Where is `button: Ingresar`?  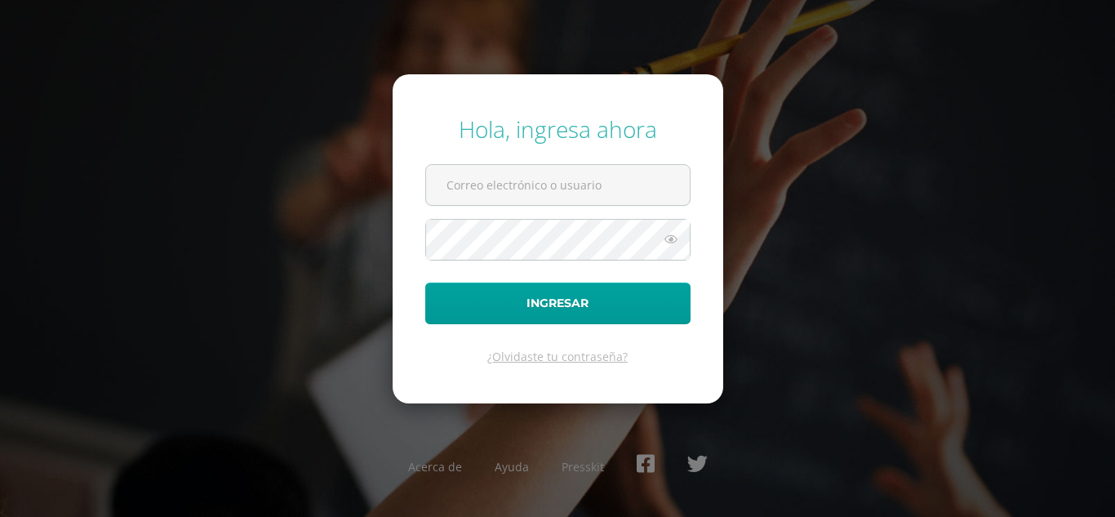 button: Ingresar is located at coordinates (557, 303).